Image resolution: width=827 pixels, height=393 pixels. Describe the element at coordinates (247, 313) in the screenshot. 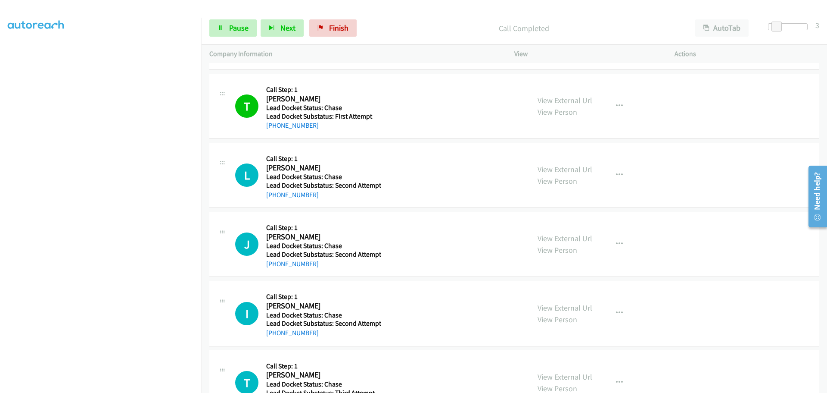

I see `h1: I` at that location.